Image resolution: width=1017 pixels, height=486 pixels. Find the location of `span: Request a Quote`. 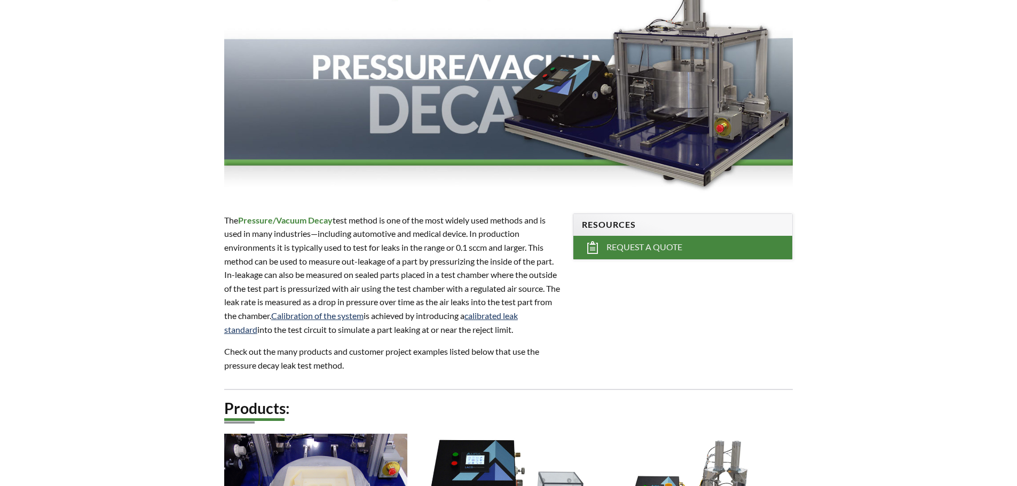

span: Request a Quote is located at coordinates (644, 247).